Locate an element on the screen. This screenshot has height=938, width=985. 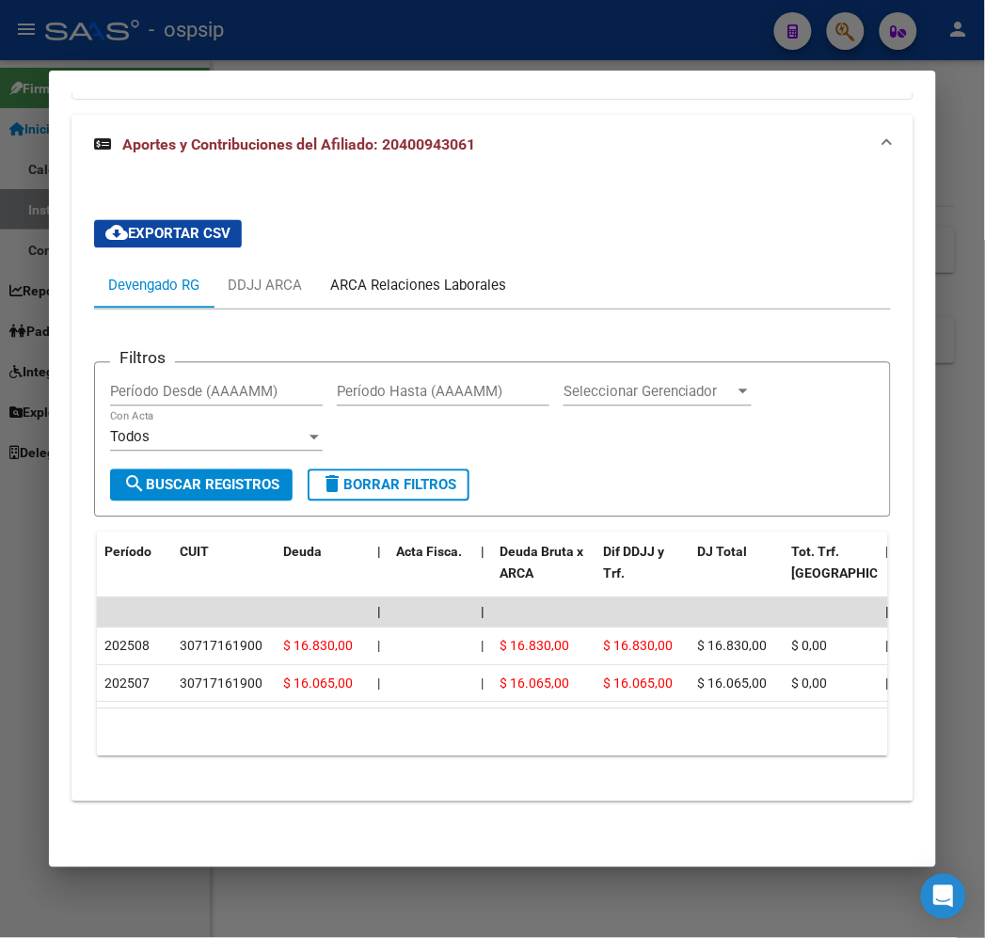
h3: Filtros is located at coordinates (142, 359).